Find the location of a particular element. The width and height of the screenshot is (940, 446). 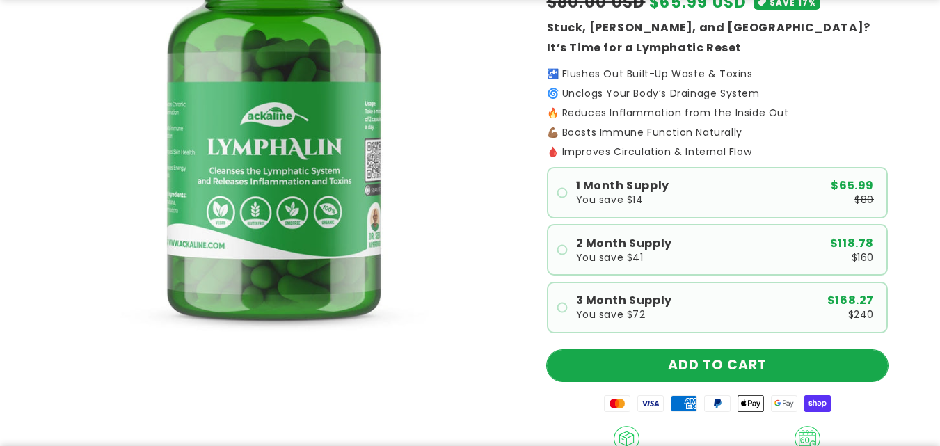

span: $168.27 is located at coordinates (850, 301).